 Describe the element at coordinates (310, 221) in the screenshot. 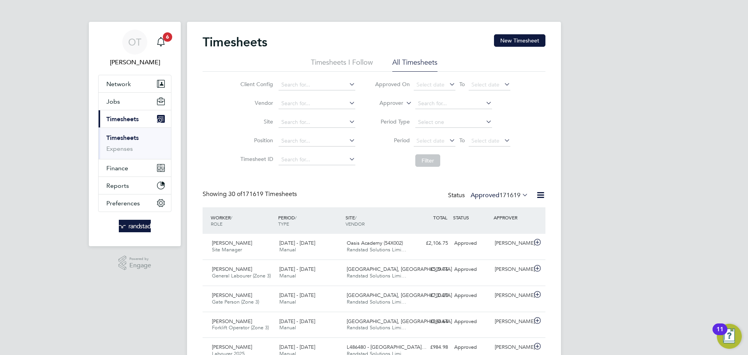

I see `div: PERIOD` at that location.